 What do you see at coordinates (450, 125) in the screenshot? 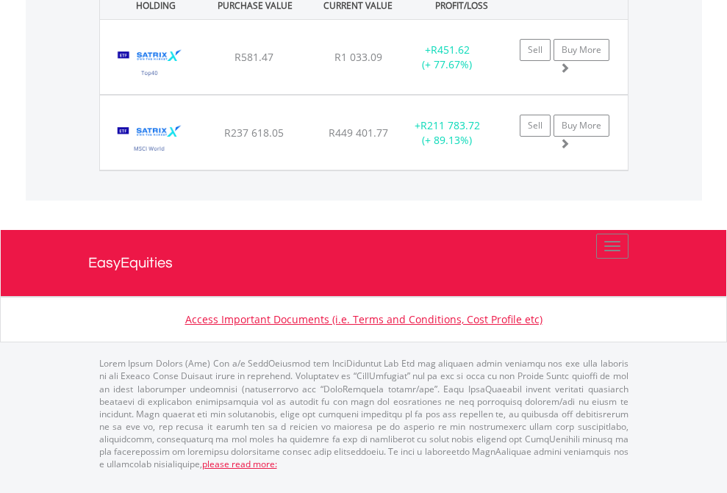
I see `span: R211 783.72` at bounding box center [450, 125].